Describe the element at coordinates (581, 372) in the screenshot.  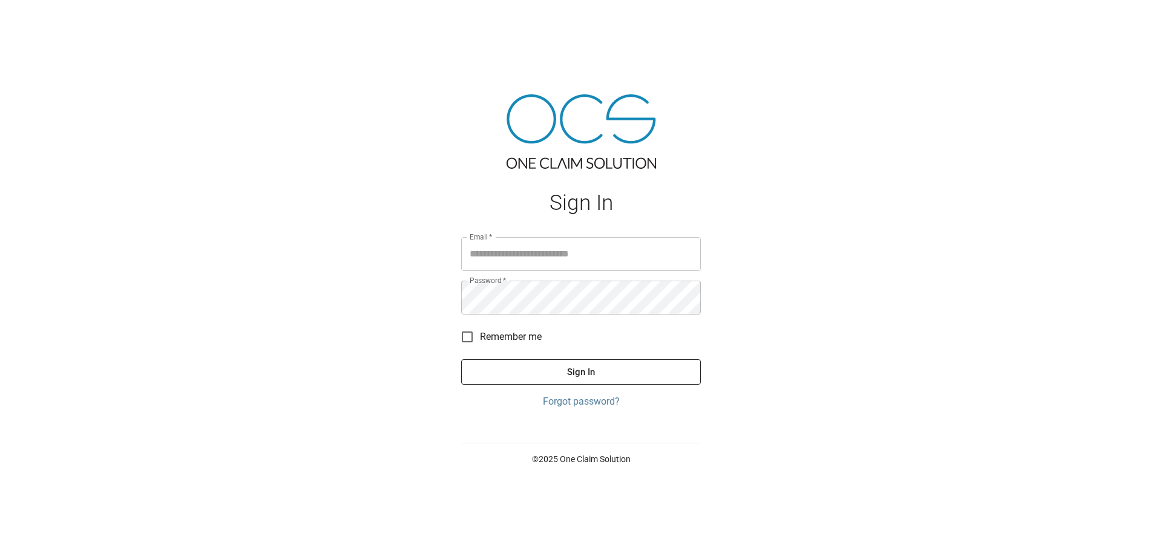
I see `button: Sign In` at that location.